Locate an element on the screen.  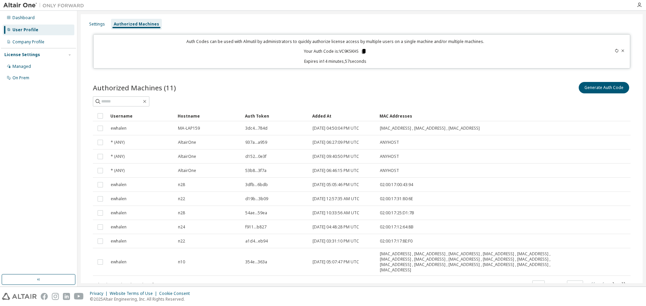
img: linkedin.svg is located at coordinates (66, 297).